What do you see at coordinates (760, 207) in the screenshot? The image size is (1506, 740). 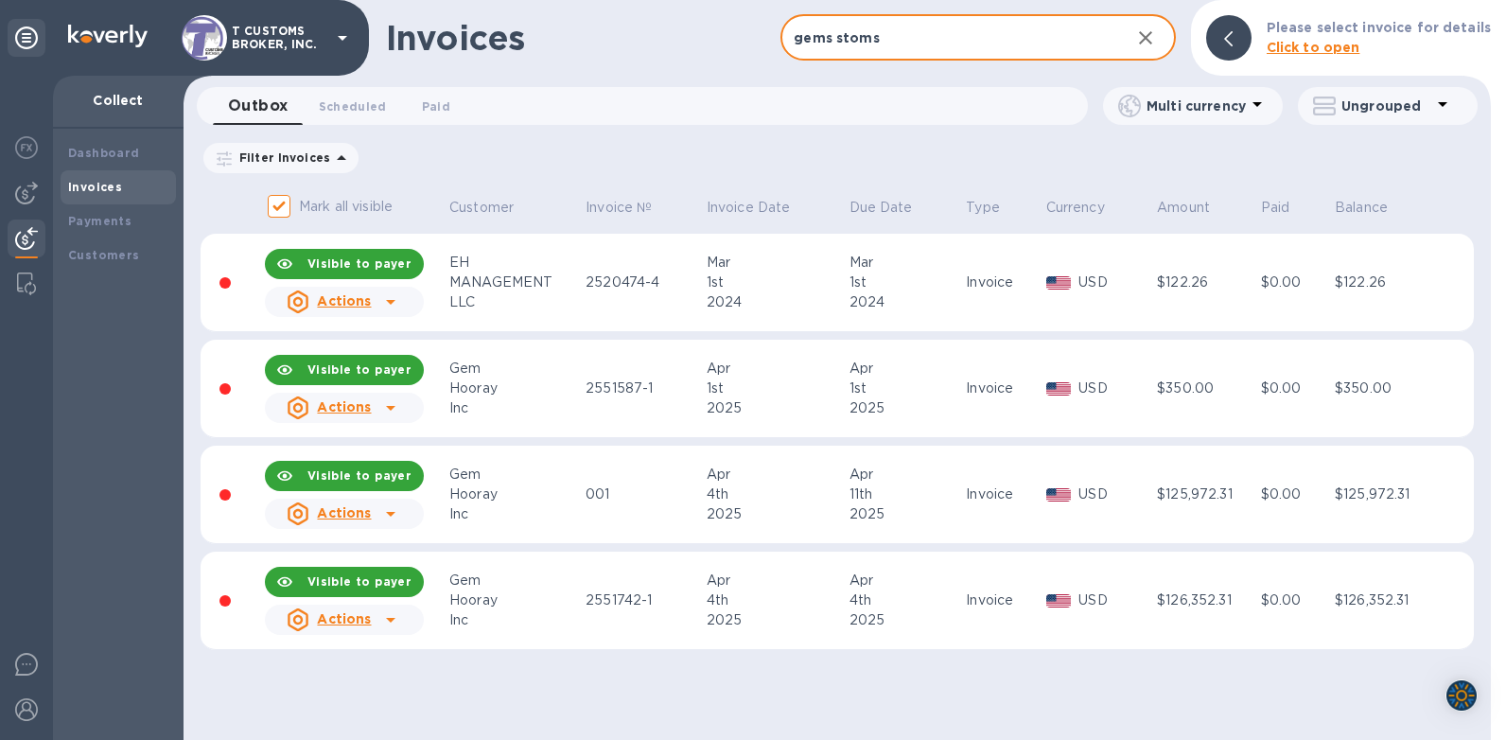 I see `span: Invoice Date` at bounding box center [760, 207].